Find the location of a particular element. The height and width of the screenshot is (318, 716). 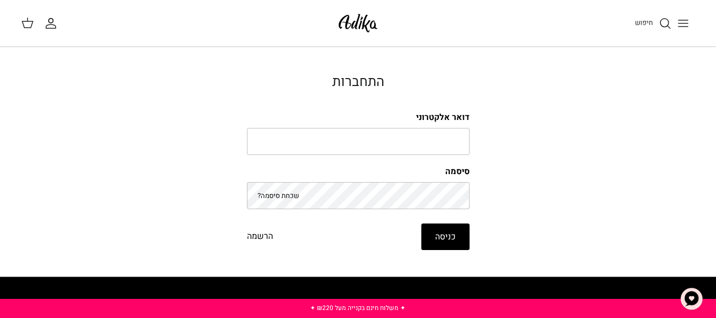

span: חיפוש is located at coordinates (644, 22).